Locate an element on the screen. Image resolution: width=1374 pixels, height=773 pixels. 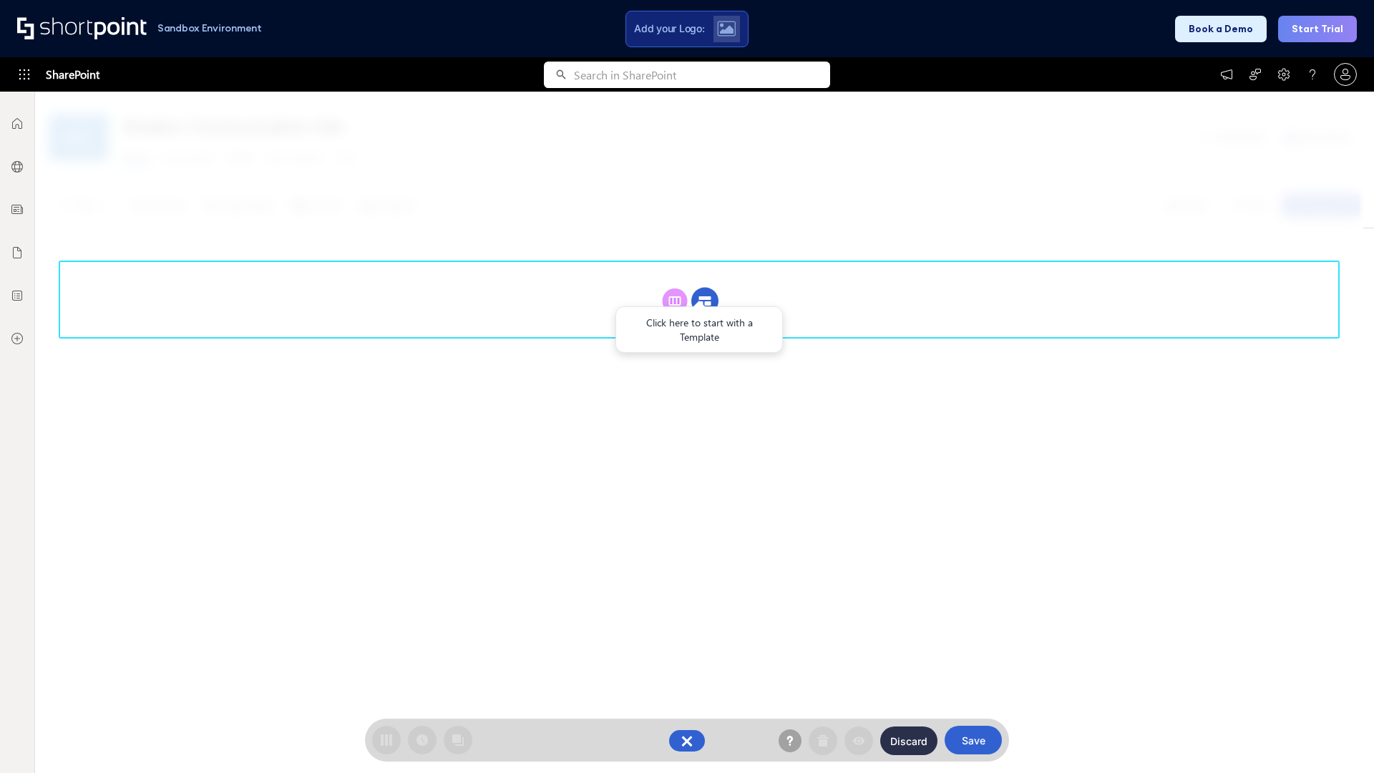
img: Upload logo is located at coordinates (726, 29).